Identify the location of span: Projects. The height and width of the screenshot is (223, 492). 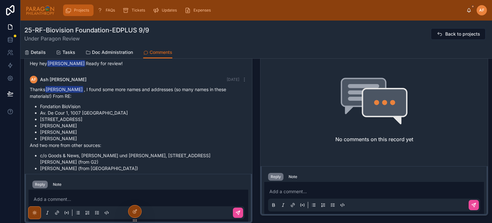
(81, 10).